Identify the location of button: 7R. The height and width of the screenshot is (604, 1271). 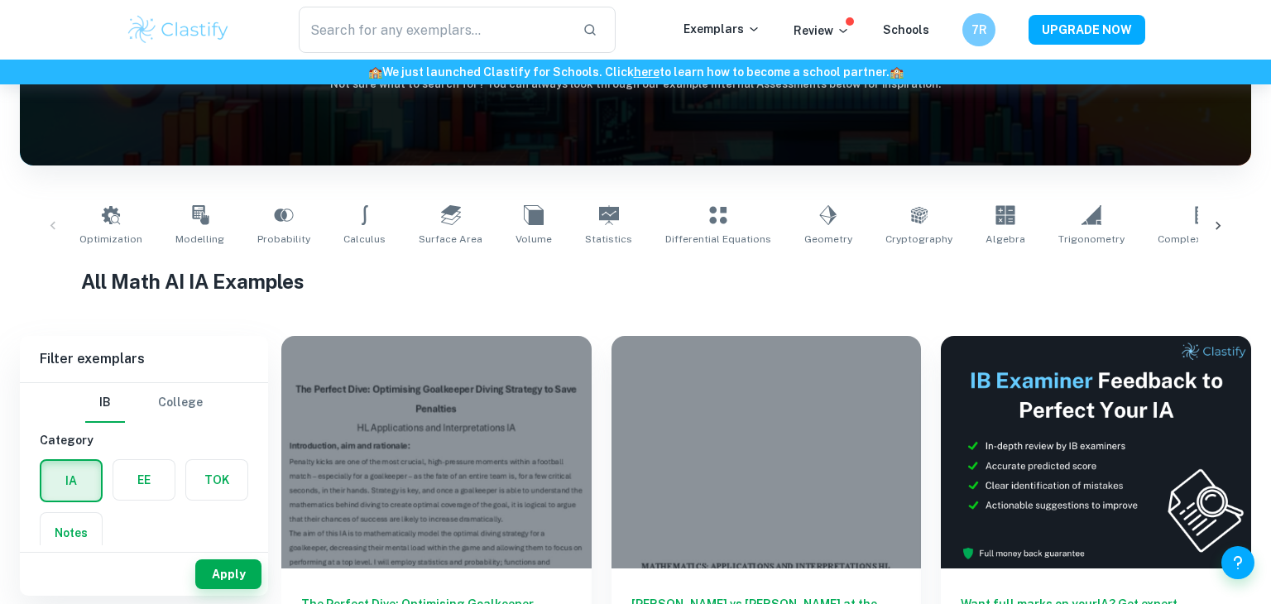
(979, 30).